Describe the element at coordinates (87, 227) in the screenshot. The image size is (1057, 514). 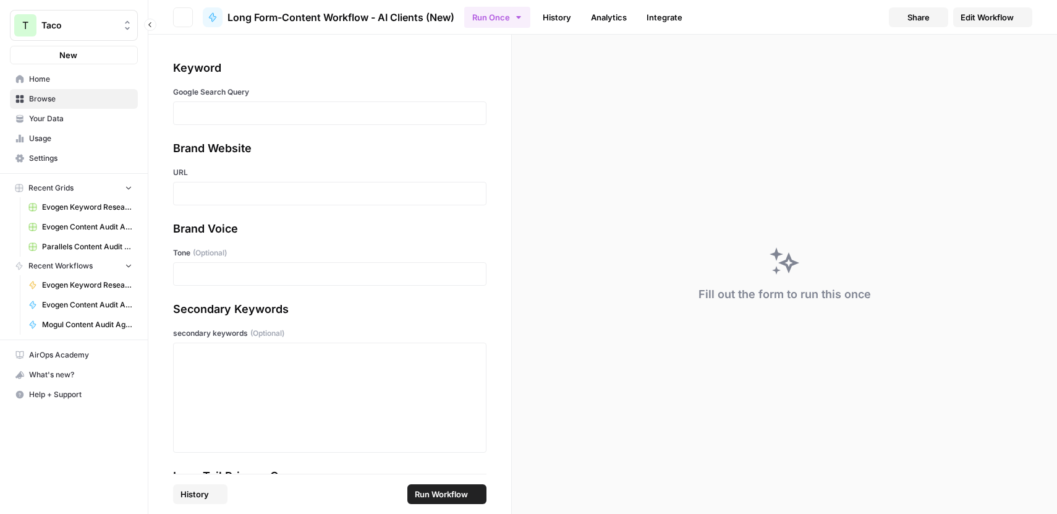
I see `span: Evogen Content Audit Agent Grid` at that location.